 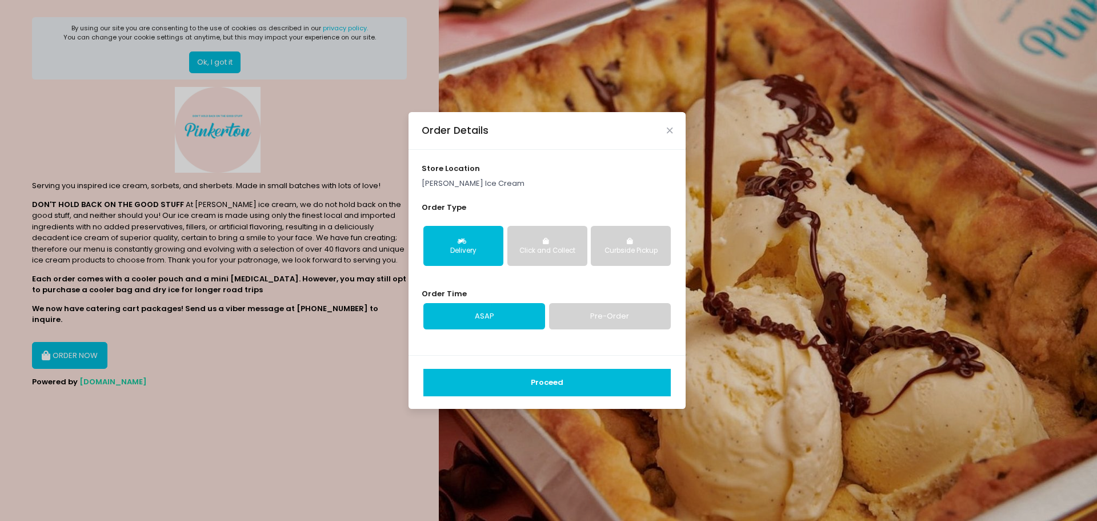 I want to click on button: Click and Collect, so click(x=548, y=246).